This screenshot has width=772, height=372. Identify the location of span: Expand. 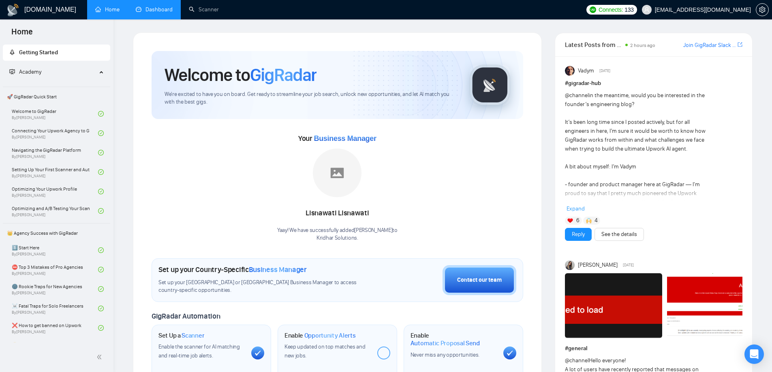
(575, 209).